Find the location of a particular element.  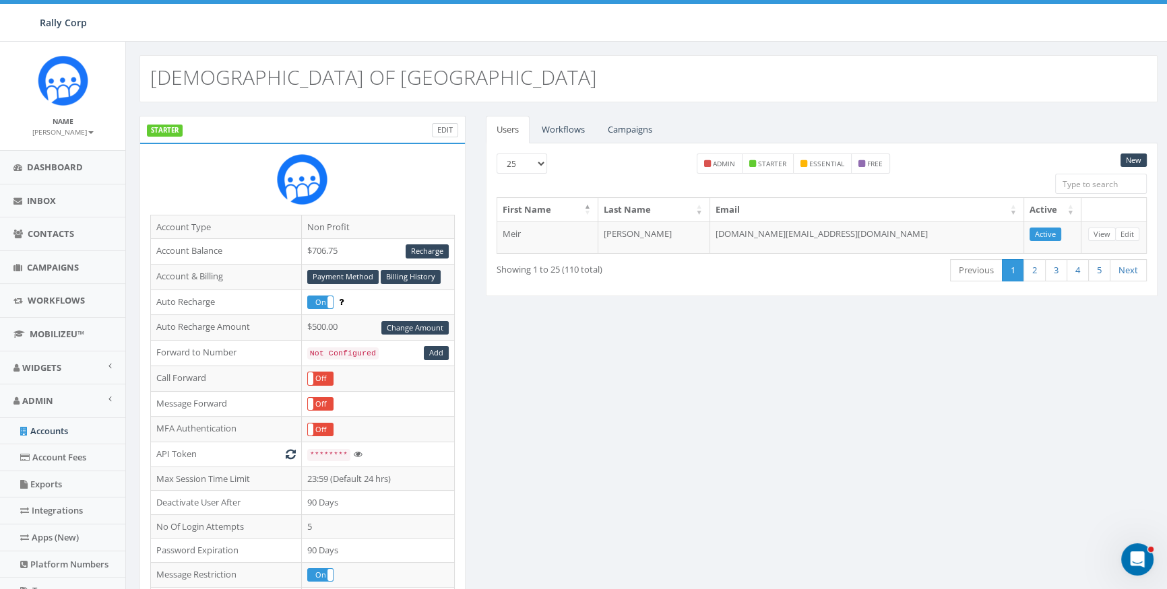

td: Max Session Time Limit is located at coordinates (226, 479).